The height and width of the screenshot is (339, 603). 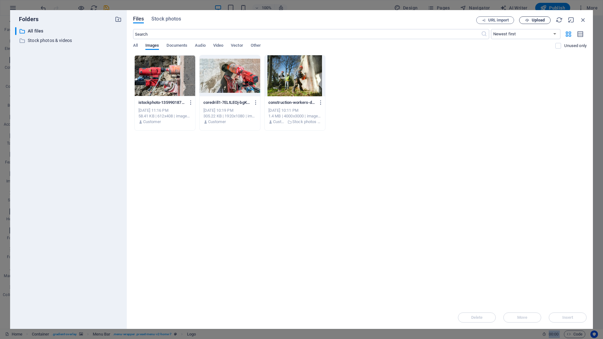 What do you see at coordinates (230, 116) in the screenshot?
I see `div: 305.22 KB | 1920x1080 | image/webp` at bounding box center [230, 116].